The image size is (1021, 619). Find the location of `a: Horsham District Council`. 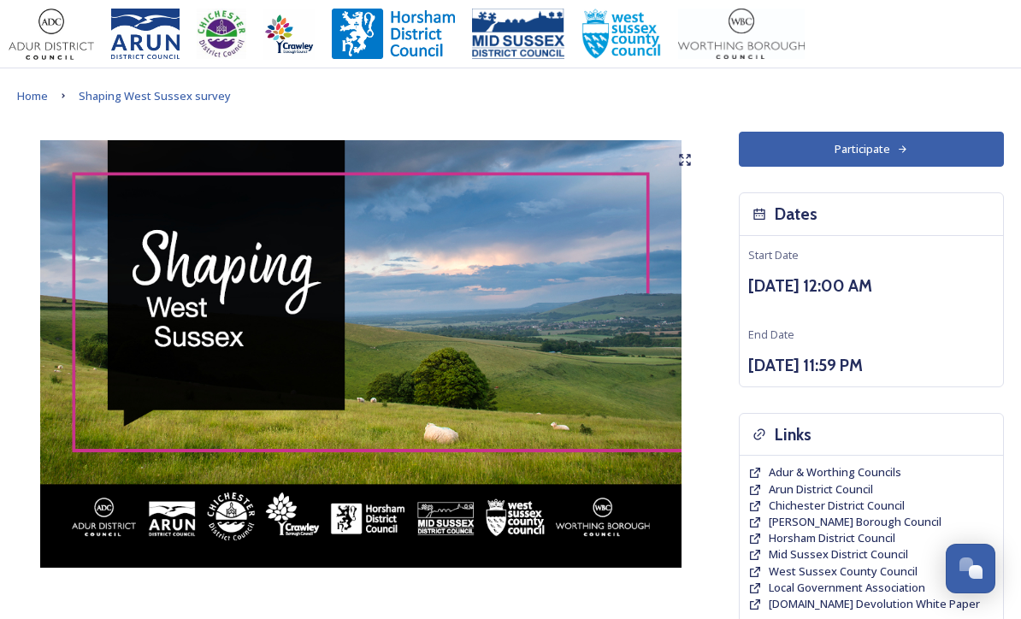

a: Horsham District Council is located at coordinates (832, 538).